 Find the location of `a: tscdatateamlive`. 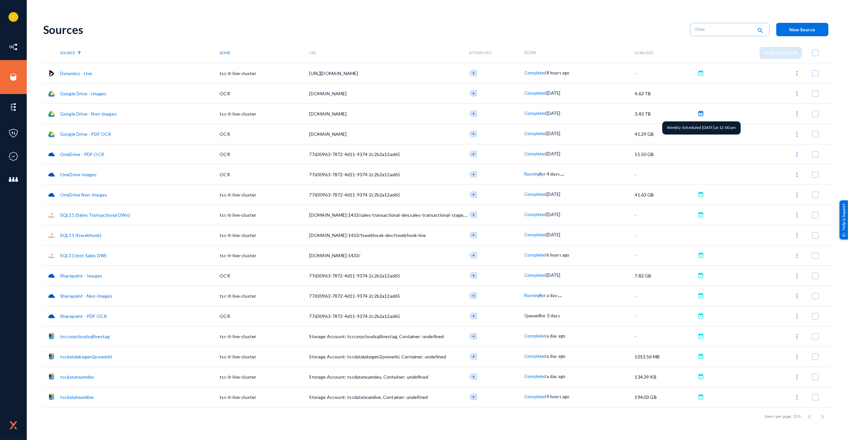

a: tscdatateamlive is located at coordinates (77, 397).